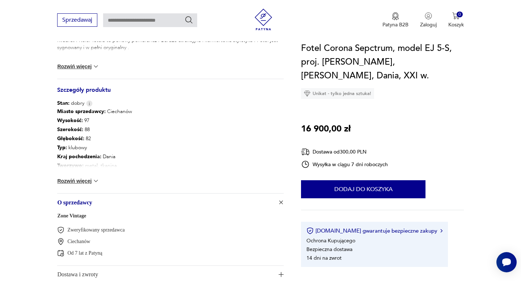 Image resolution: width=521 pixels, height=281 pixels. I want to click on img: Ikona certyfikatu, so click(310, 231).